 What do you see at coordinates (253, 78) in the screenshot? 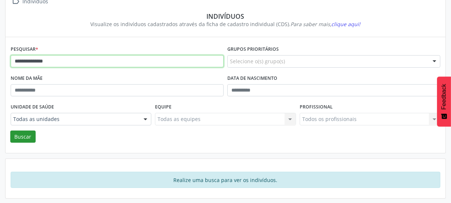
I see `label: Data de nascimento` at bounding box center [253, 78].